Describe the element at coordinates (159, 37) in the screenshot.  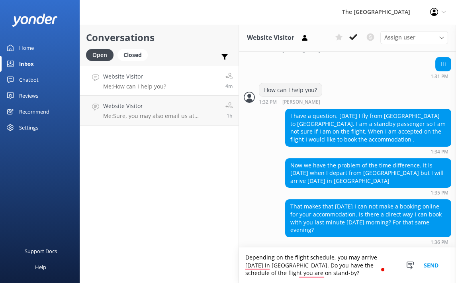
I see `h2: Conversations` at that location.